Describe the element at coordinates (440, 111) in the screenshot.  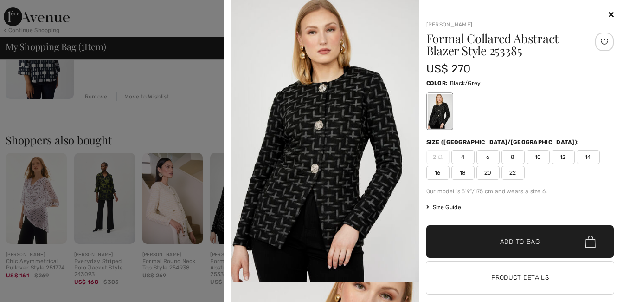
I see `div: Black/Grey` at that location.